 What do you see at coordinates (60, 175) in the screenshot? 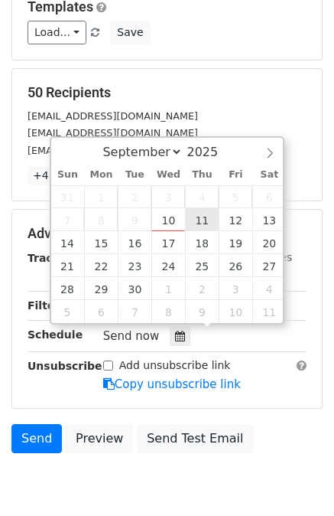
I see `a: +47 more` at bounding box center [60, 175].